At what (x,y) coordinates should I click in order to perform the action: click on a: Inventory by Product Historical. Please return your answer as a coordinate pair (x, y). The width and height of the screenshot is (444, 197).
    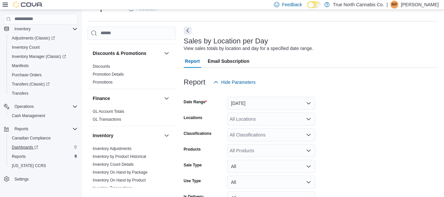
    Looking at the image, I should click on (119, 157).